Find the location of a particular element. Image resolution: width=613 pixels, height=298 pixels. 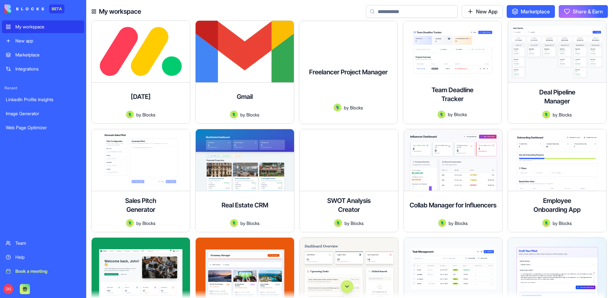

div: Book a meeting is located at coordinates (48, 272).